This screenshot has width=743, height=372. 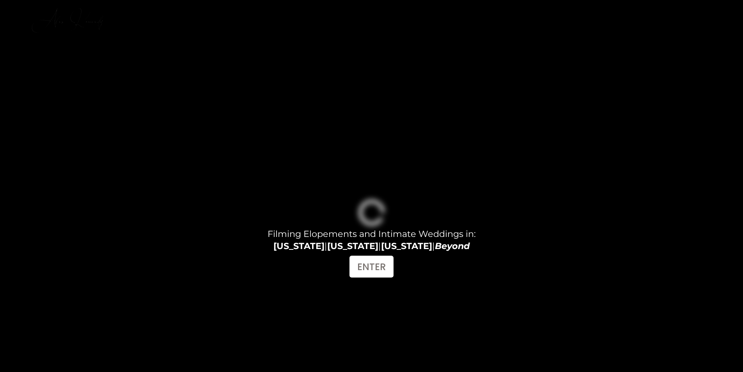 I want to click on a: HOME, so click(x=527, y=12).